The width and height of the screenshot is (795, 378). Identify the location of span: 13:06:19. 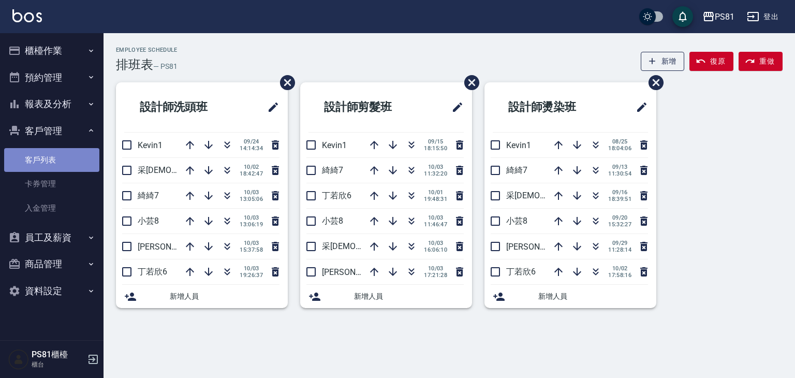
(251, 224).